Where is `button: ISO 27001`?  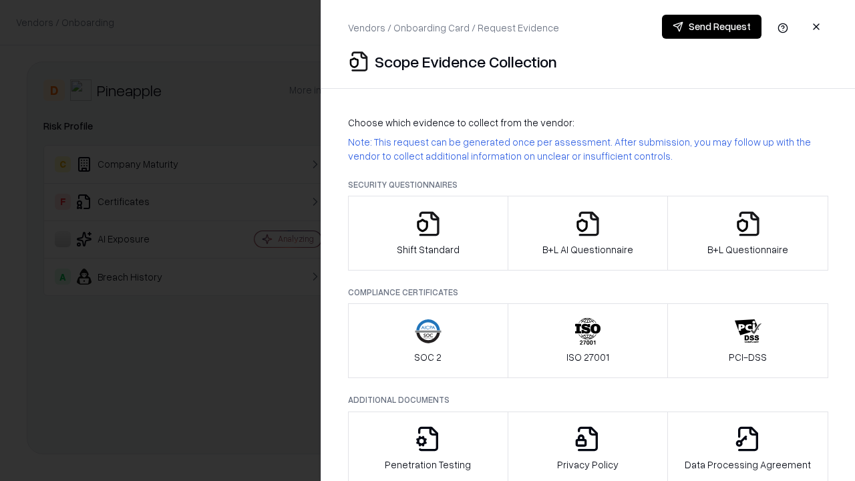 button: ISO 27001 is located at coordinates (588, 341).